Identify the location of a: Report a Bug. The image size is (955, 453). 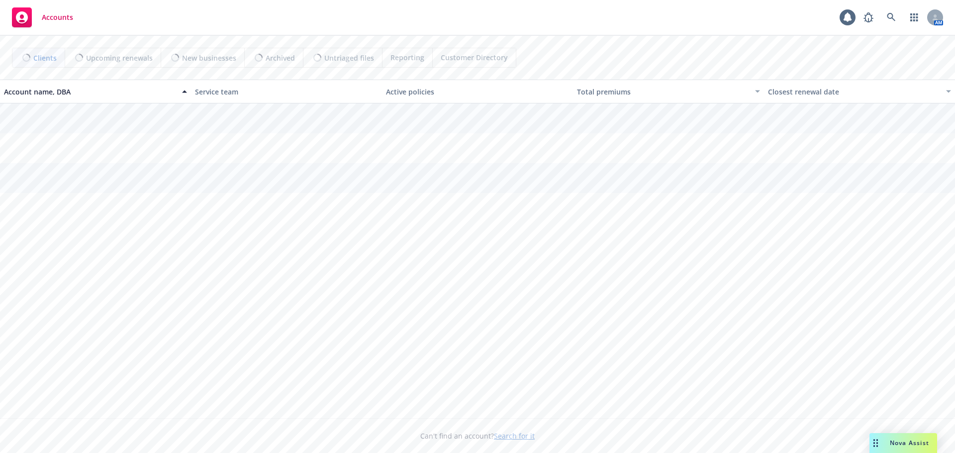
(869, 17).